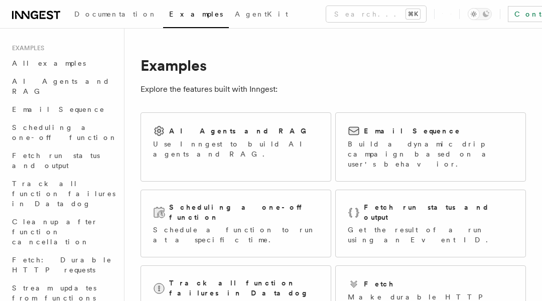 This screenshot has height=301, width=542. Describe the element at coordinates (196, 16) in the screenshot. I see `a: Examples` at that location.